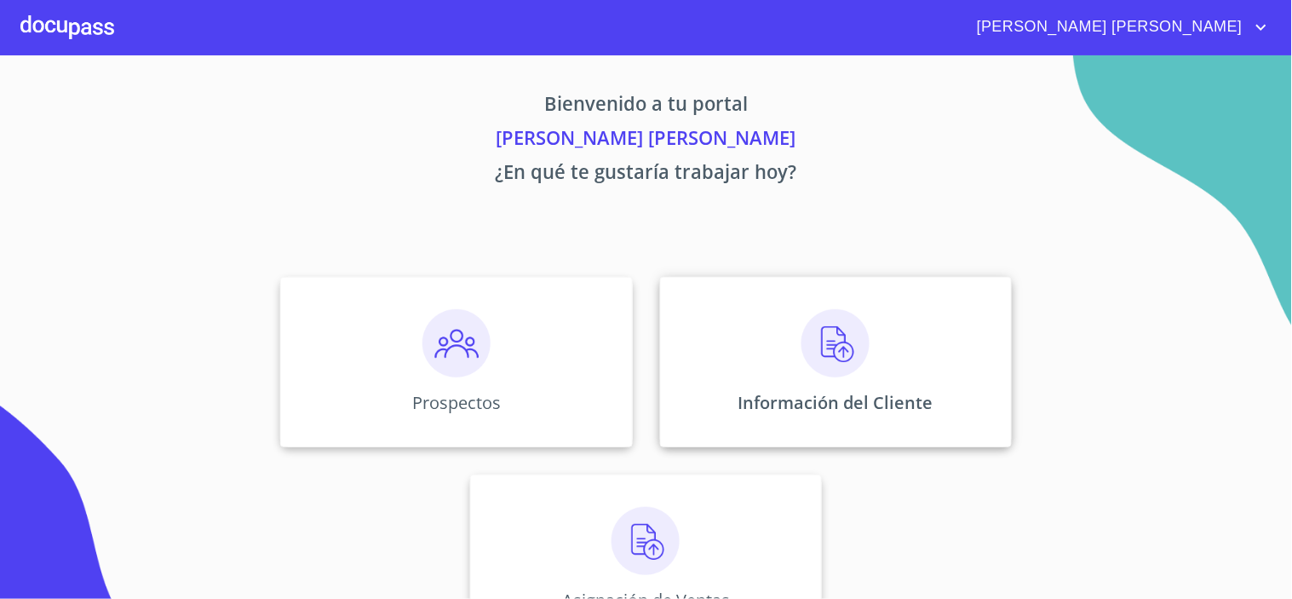 The height and width of the screenshot is (599, 1292). What do you see at coordinates (647, 175) in the screenshot?
I see `p: ¿En qué te gustaría trabajar hoy?` at bounding box center [647, 175].